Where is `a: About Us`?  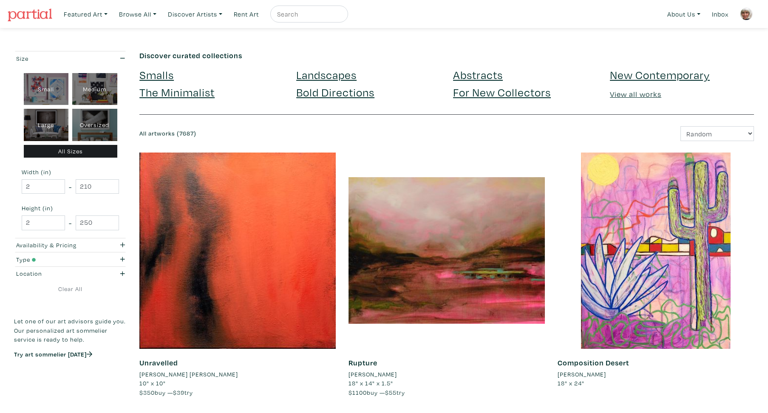 a: About Us is located at coordinates (684, 14).